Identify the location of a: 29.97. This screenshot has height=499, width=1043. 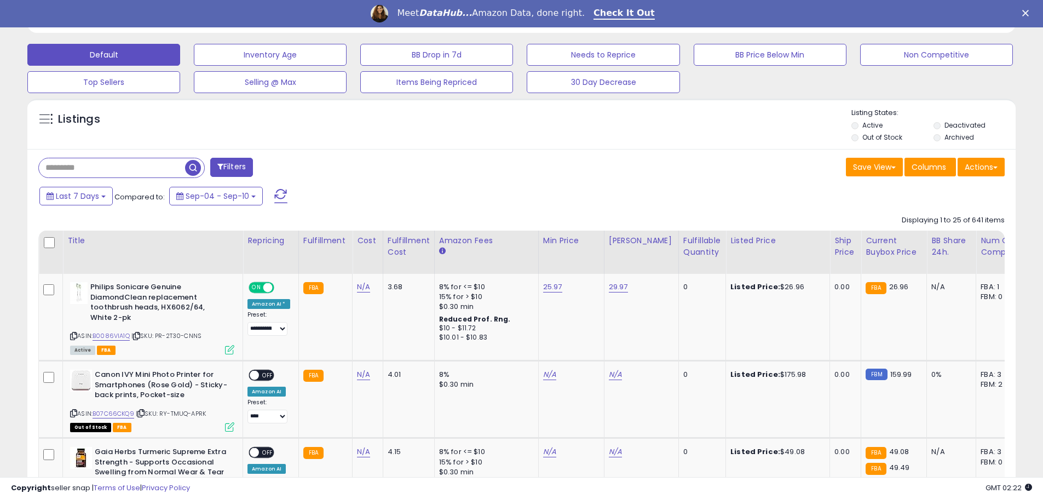
(618, 287).